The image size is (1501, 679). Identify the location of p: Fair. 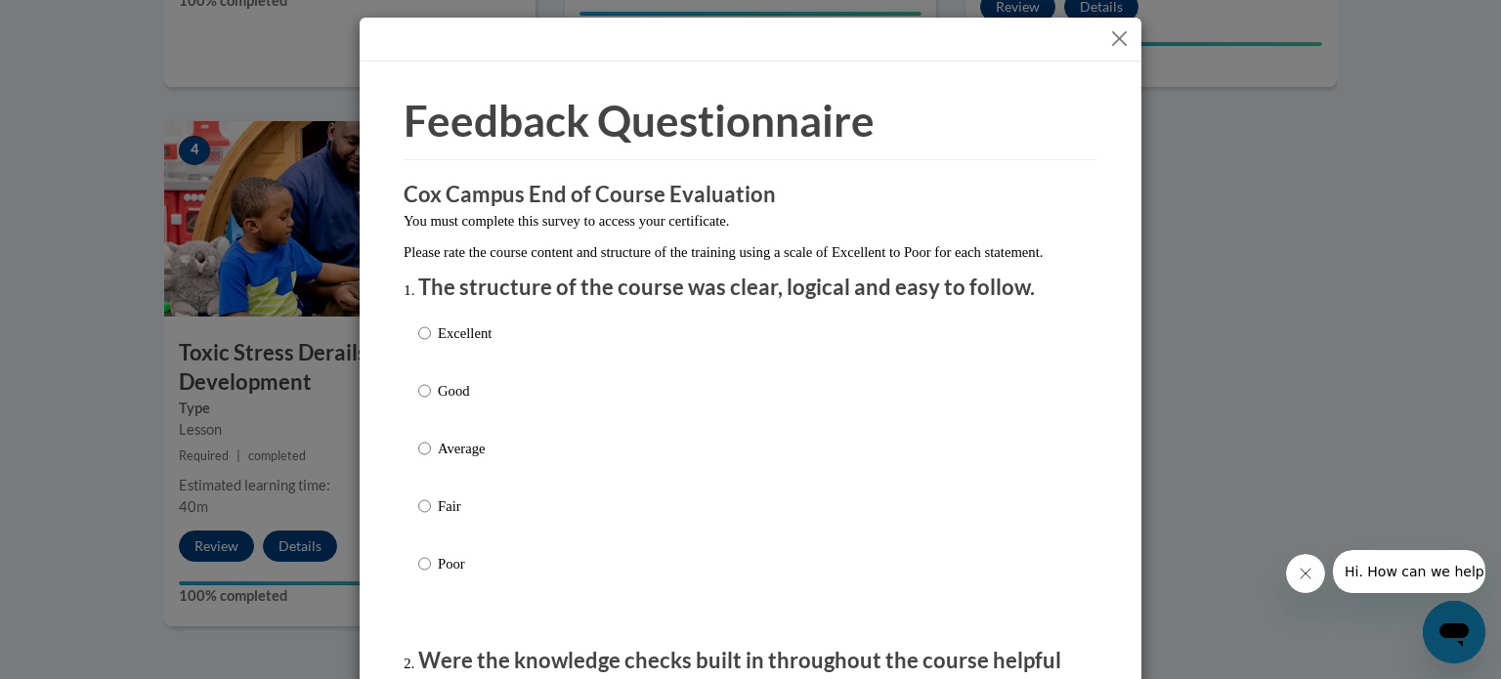
(464, 506).